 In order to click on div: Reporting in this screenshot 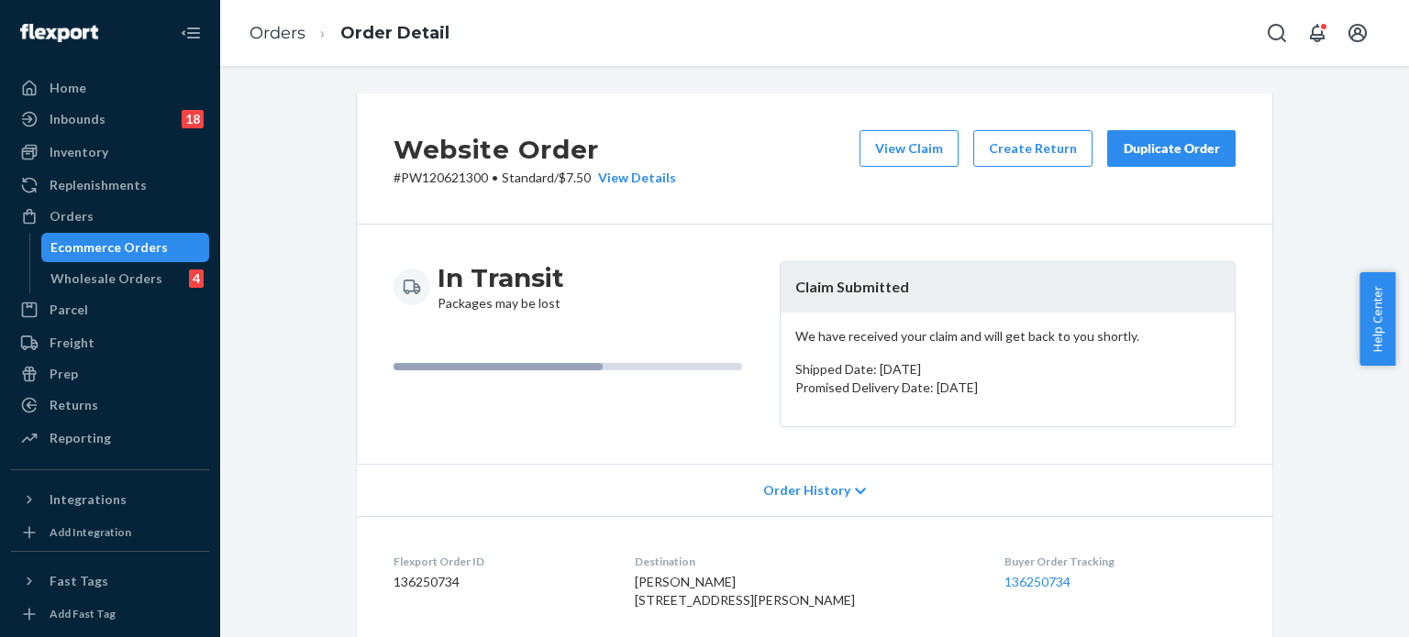, I will do `click(80, 438)`.